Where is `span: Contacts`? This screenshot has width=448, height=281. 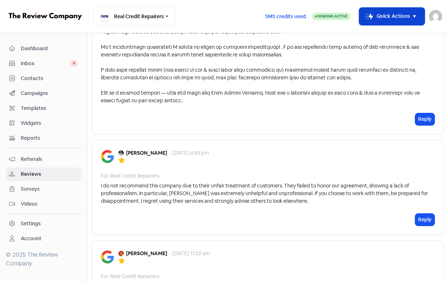
span: Contacts is located at coordinates (49, 78).